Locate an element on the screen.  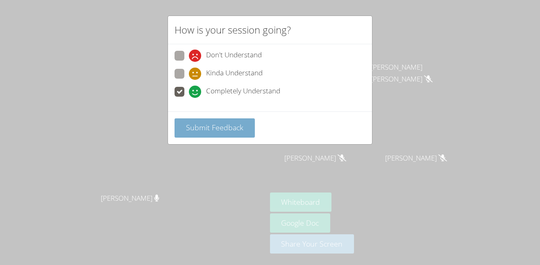
h2: How is your session going? is located at coordinates (233, 30).